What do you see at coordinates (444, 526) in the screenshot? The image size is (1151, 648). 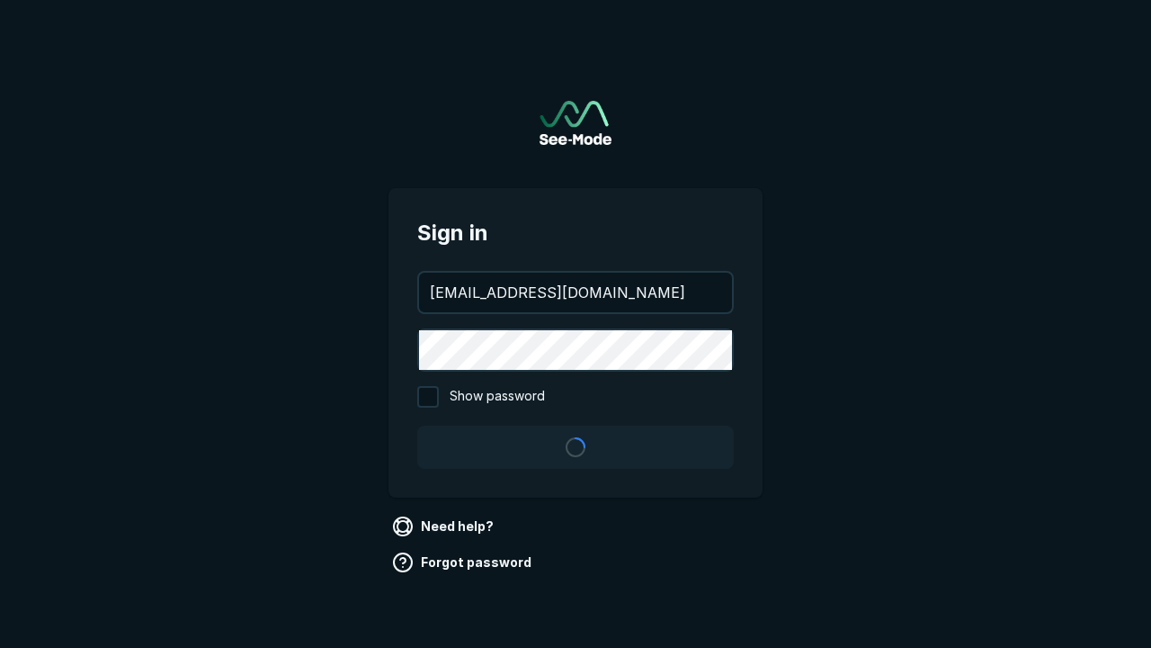 I see `a: Need help?` at bounding box center [444, 526].